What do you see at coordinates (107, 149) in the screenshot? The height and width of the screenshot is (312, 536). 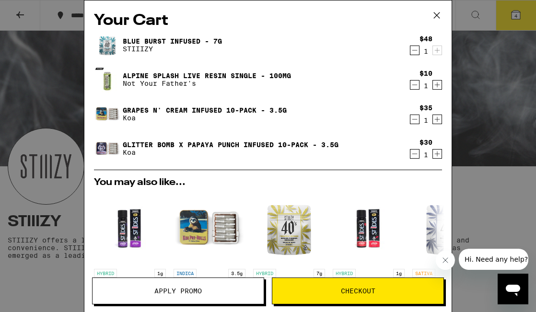 I see `img: Glitter Bomb x Papaya Punch Infused 10-Pack - 3.5g` at bounding box center [107, 149].